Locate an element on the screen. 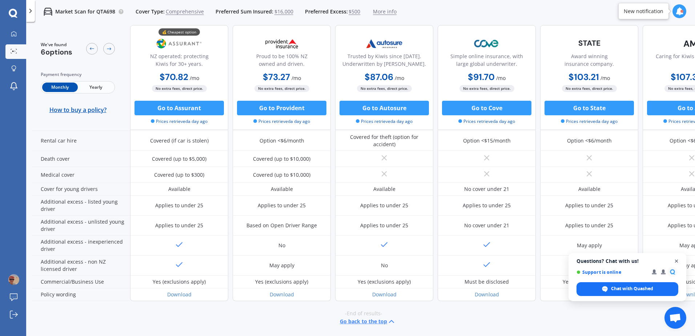 Image resolution: width=695 pixels, height=336 pixels. img: Assurant.png is located at coordinates (179, 44).